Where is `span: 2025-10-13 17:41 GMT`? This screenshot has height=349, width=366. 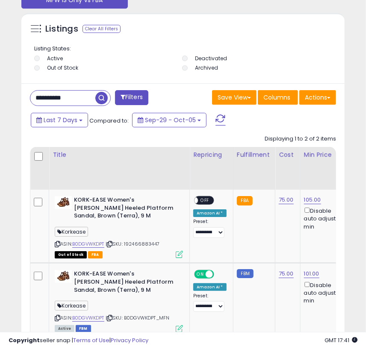
span: 2025-10-13 17:41 GMT is located at coordinates (341, 340).